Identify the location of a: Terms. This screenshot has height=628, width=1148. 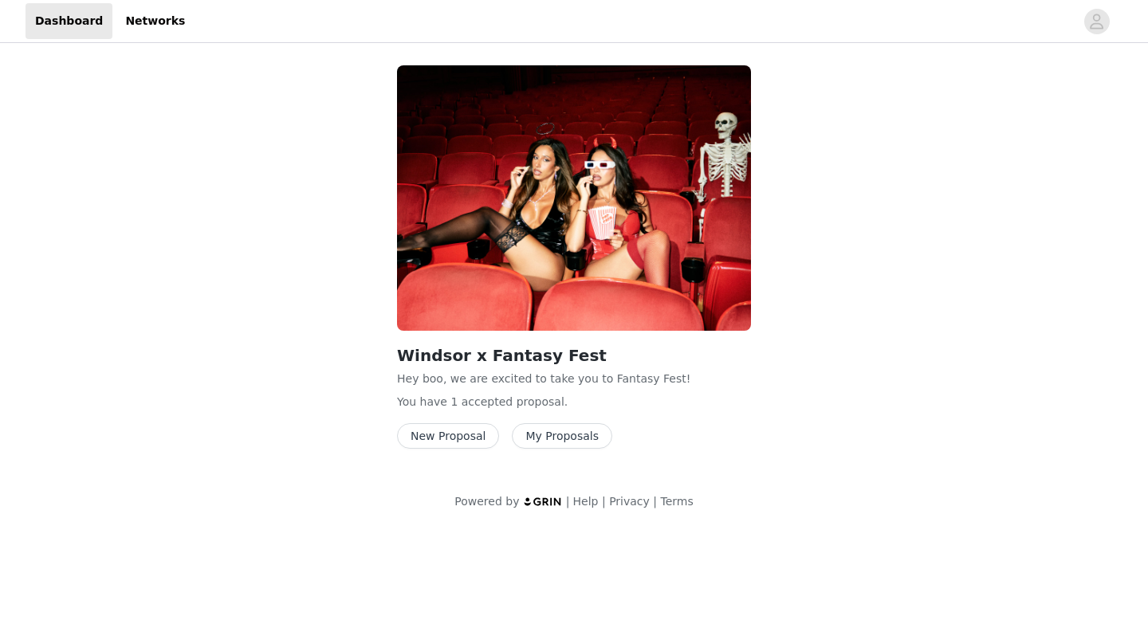
(676, 501).